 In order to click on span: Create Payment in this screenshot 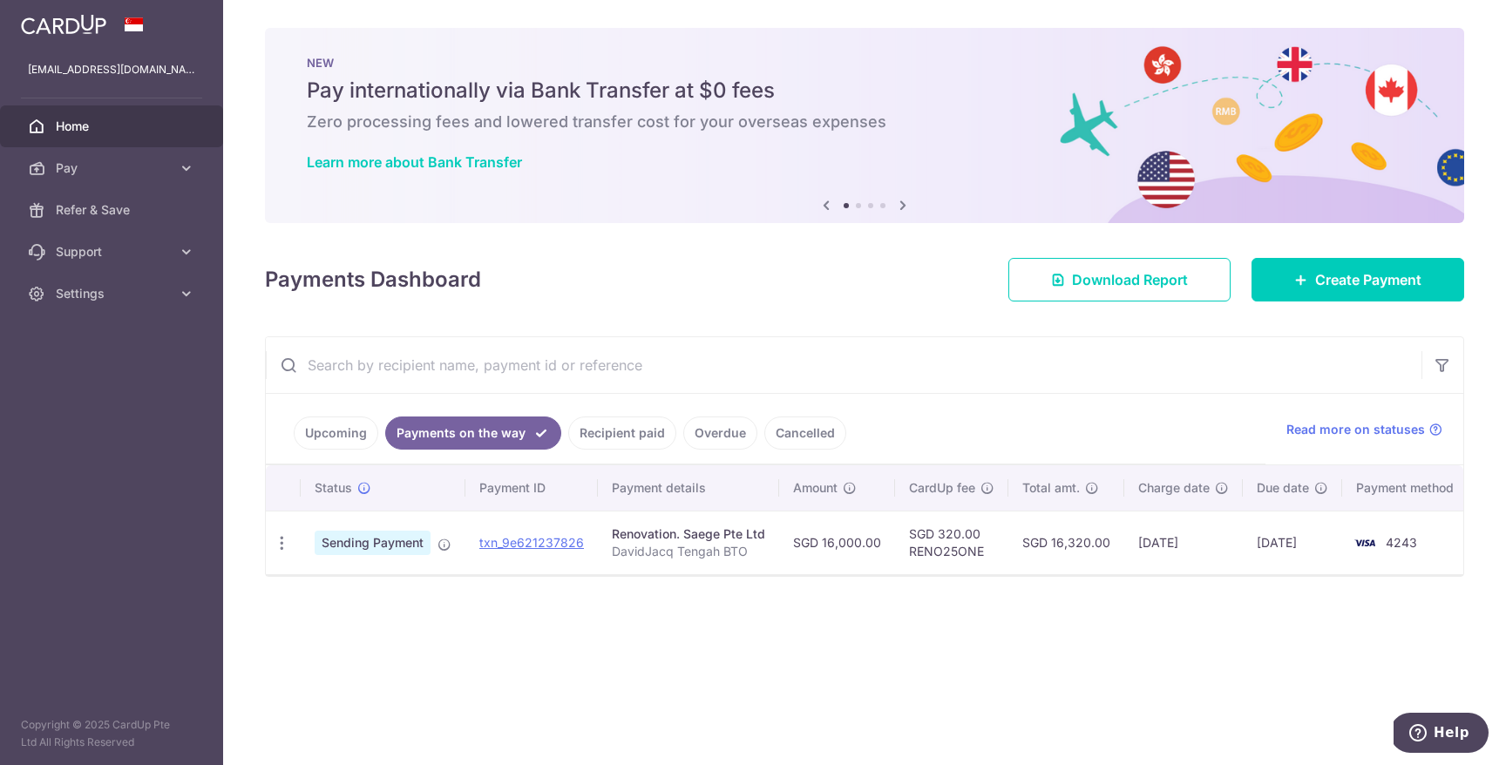, I will do `click(1369, 280)`.